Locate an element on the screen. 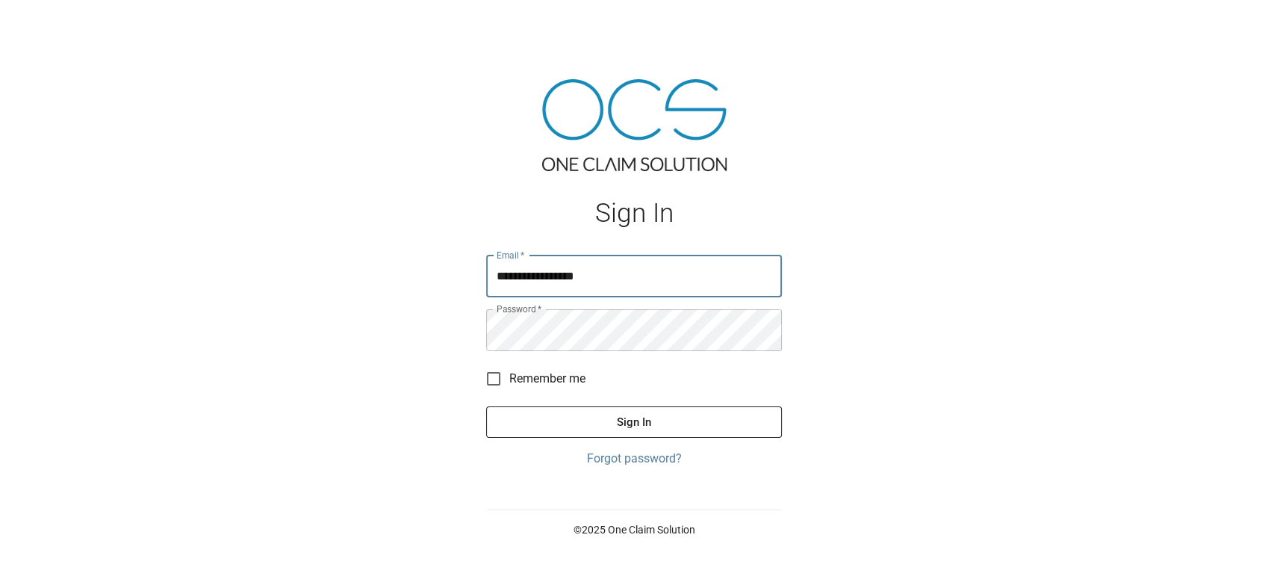 This screenshot has height=588, width=1268. img: ocs-logo-tra.png is located at coordinates (634, 125).